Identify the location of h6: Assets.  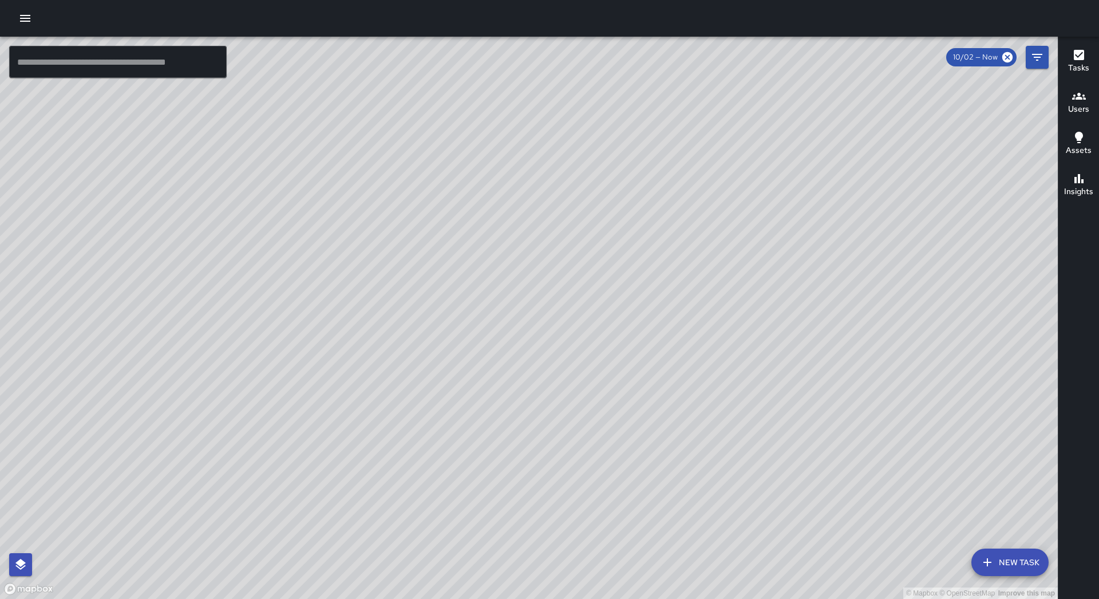
(1079, 151).